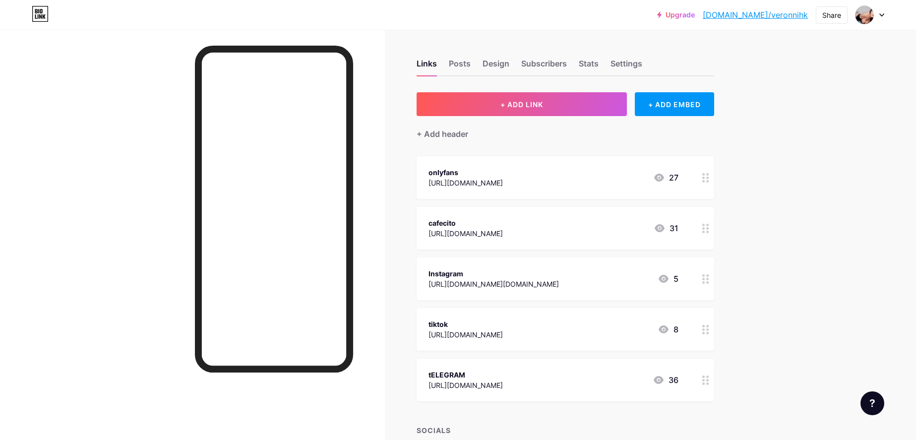 The width and height of the screenshot is (916, 440). What do you see at coordinates (666, 178) in the screenshot?
I see `div: 27` at bounding box center [666, 178].